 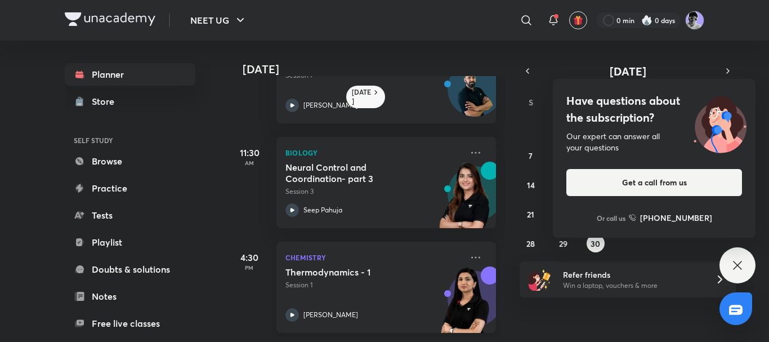 I want to click on img: referral, so click(x=540, y=279).